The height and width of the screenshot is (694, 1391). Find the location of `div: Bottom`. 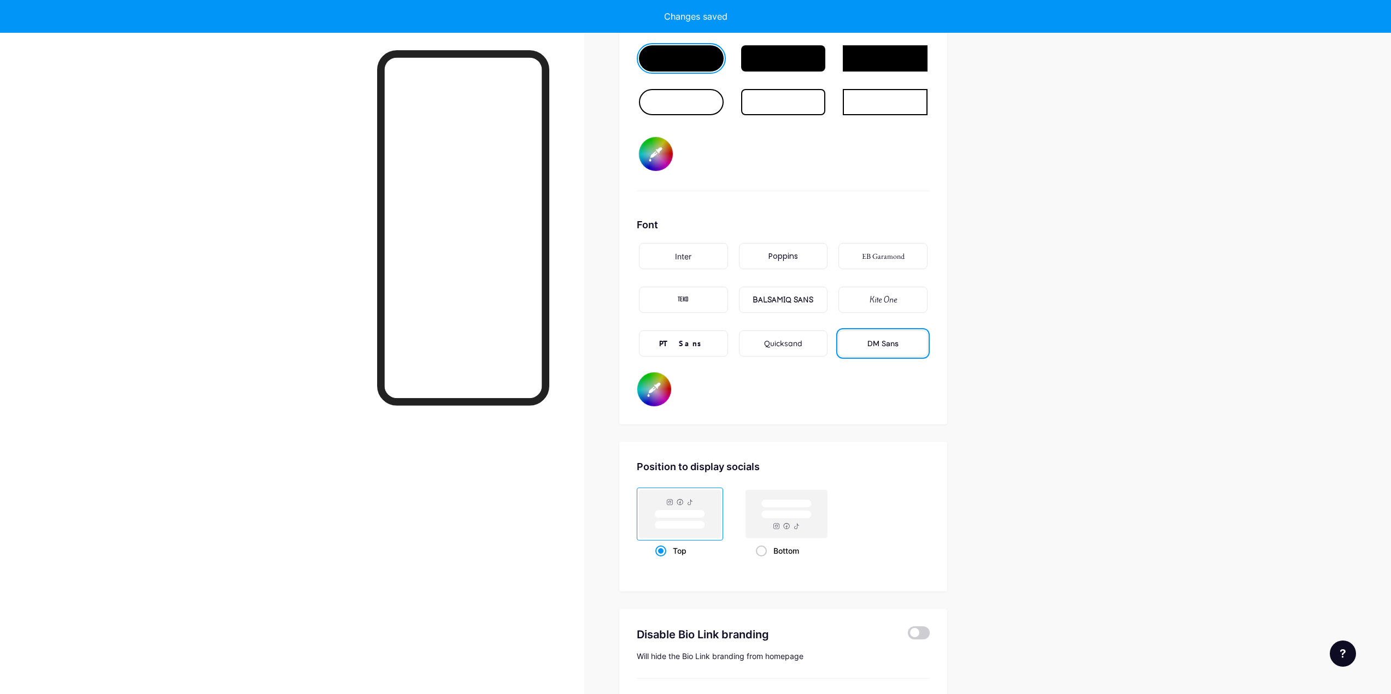

div: Bottom is located at coordinates (786, 551).